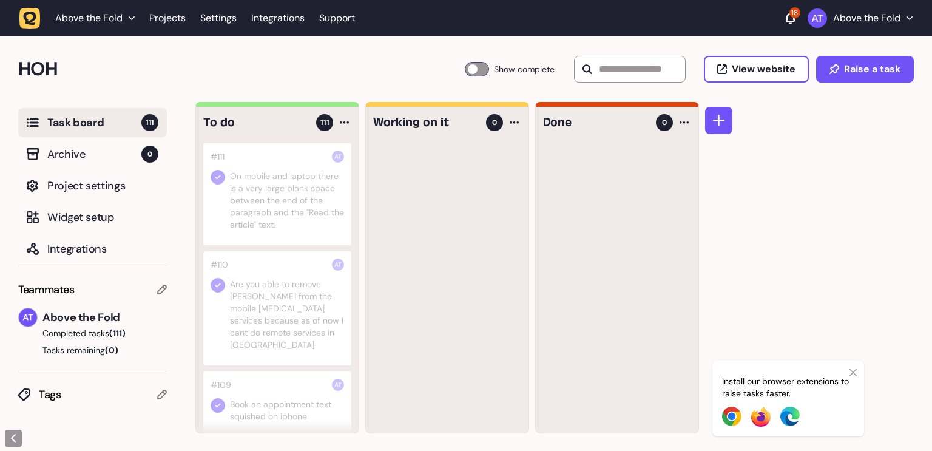  What do you see at coordinates (789, 387) in the screenshot?
I see `p: Install our browser extensions to raise tasks faster.` at bounding box center [789, 387].